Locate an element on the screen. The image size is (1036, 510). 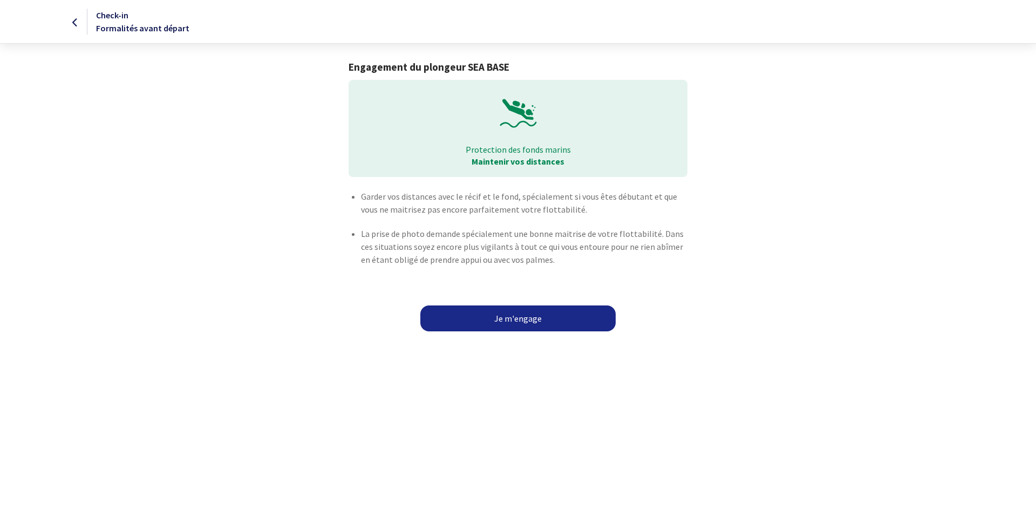
a: Je m'engage is located at coordinates (518, 318).